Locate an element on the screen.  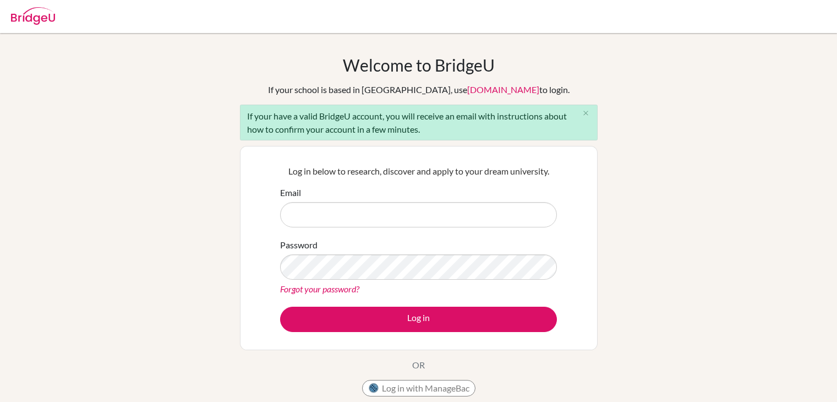
p: OR is located at coordinates (418, 365).